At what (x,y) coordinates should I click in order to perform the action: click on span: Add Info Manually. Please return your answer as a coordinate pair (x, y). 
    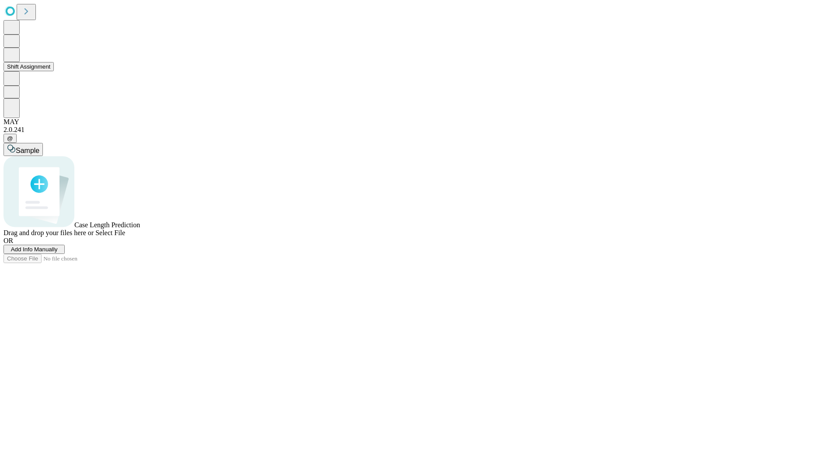
    Looking at the image, I should click on (34, 249).